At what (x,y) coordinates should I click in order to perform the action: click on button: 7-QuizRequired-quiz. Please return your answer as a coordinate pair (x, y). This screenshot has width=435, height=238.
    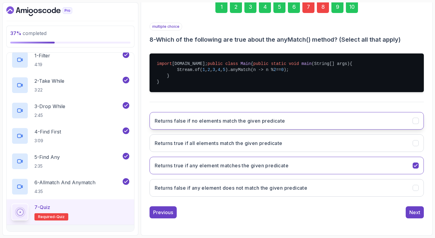
    Looking at the image, I should click on (70, 212).